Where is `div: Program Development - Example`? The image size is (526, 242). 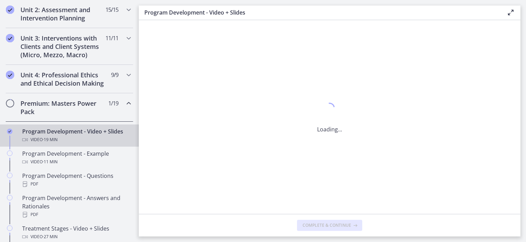 div: Program Development - Example is located at coordinates (76, 158).